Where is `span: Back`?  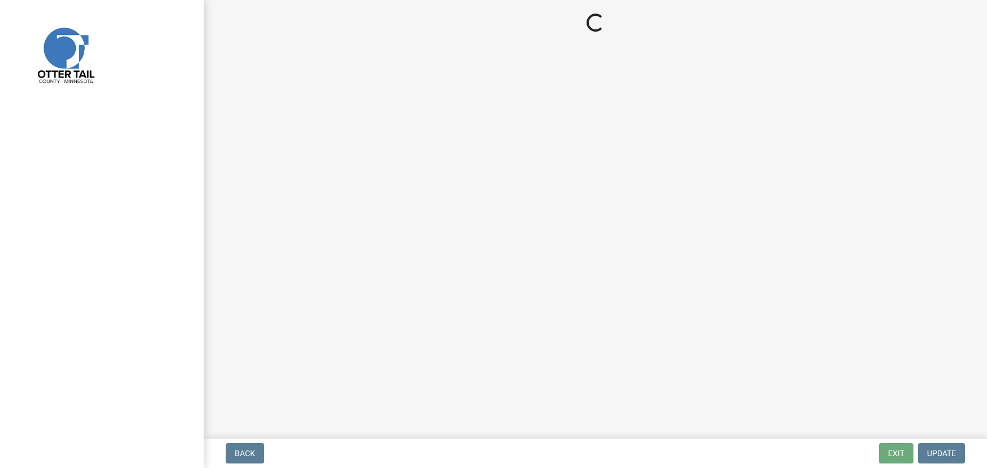
span: Back is located at coordinates (245, 454).